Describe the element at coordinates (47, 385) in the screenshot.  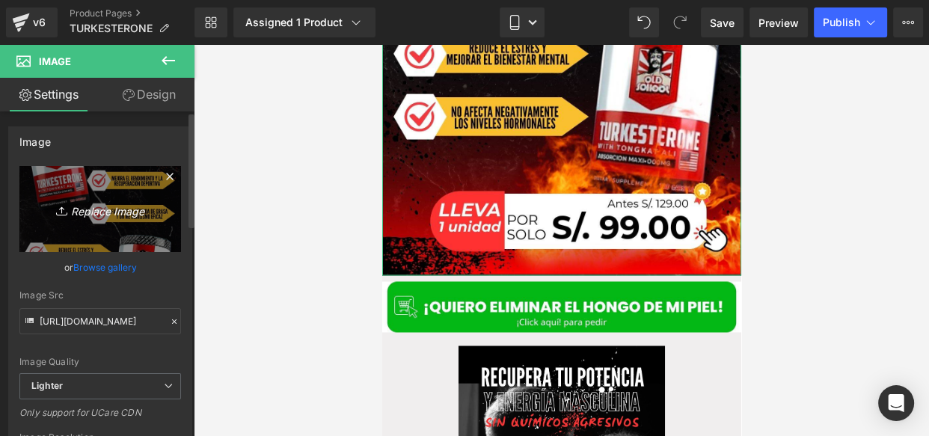
I see `b: Lighter` at that location.